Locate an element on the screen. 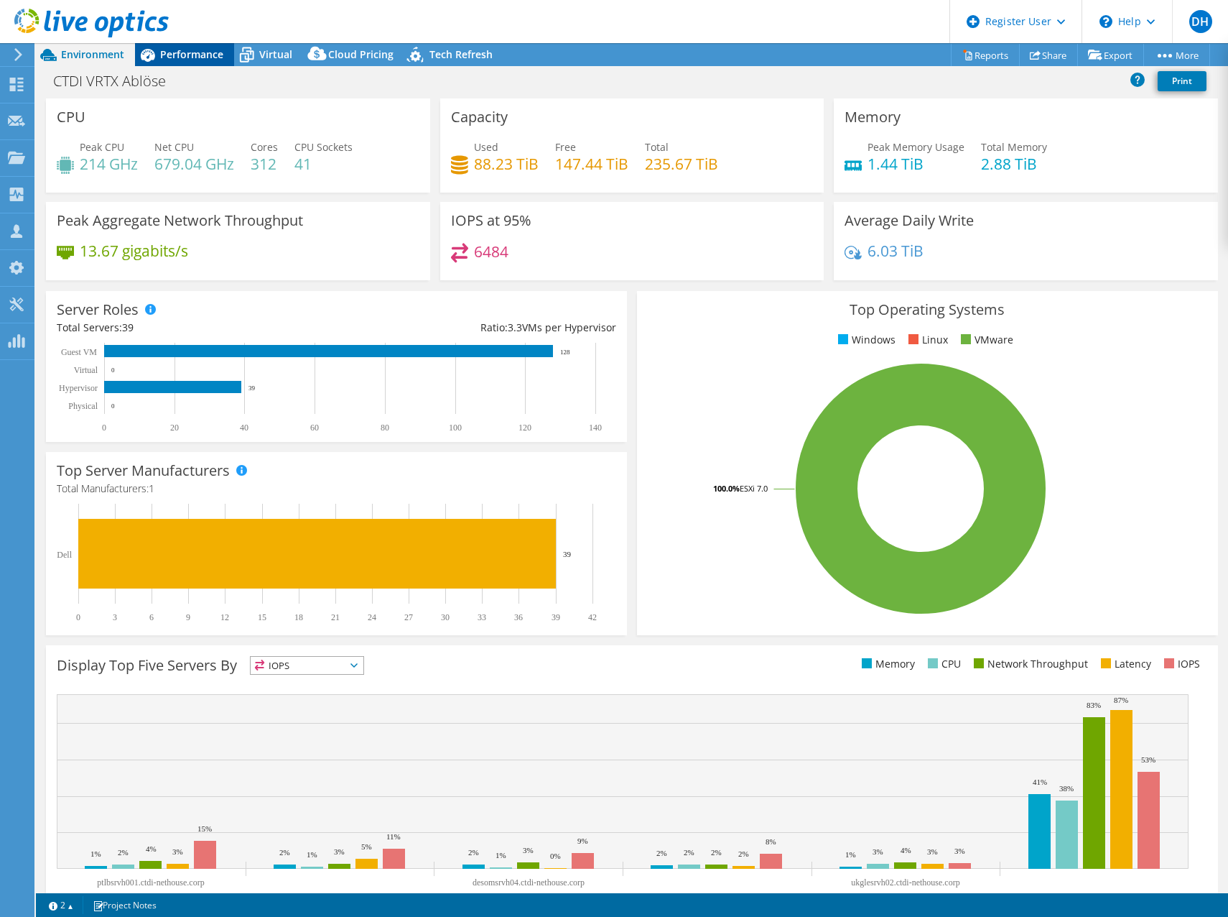  h3: Top Operating Systems is located at coordinates (927, 310).